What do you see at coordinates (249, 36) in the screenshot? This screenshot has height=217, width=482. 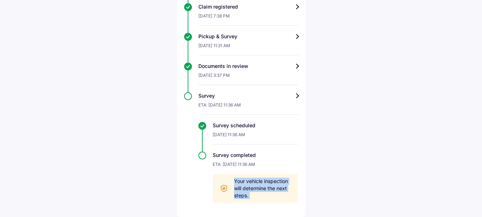 I see `div: Pickup & Survey` at bounding box center [249, 36].